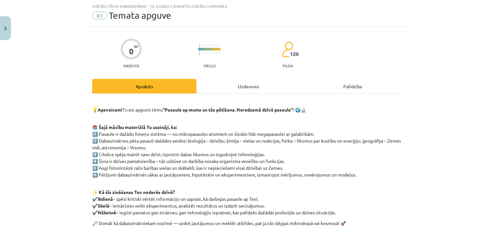 The image size is (497, 236). I want to click on p: ✔️ – spēsi kritiski vērtēt informāciju un saprast, kā darbojas pasaule ap Tevi. ✔️ – iemācīsies v..., so click(249, 199).